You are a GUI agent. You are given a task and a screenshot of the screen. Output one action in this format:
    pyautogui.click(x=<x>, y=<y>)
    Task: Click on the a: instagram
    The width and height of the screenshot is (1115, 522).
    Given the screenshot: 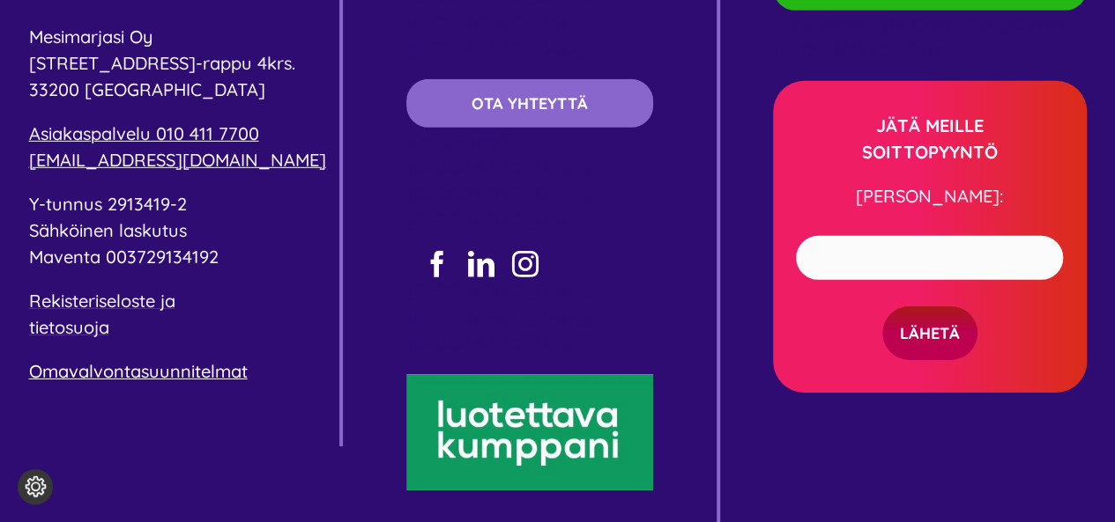 What is the action you would take?
    pyautogui.click(x=525, y=264)
    